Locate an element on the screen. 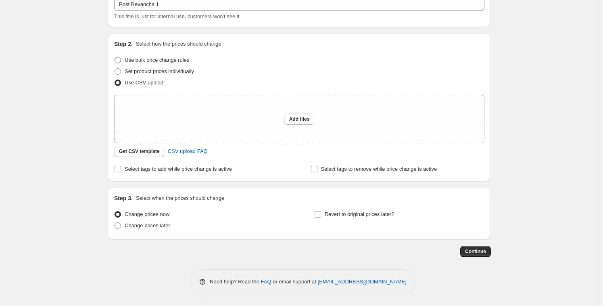 This screenshot has width=603, height=306. span: CSV upload FAQ is located at coordinates (188, 151).